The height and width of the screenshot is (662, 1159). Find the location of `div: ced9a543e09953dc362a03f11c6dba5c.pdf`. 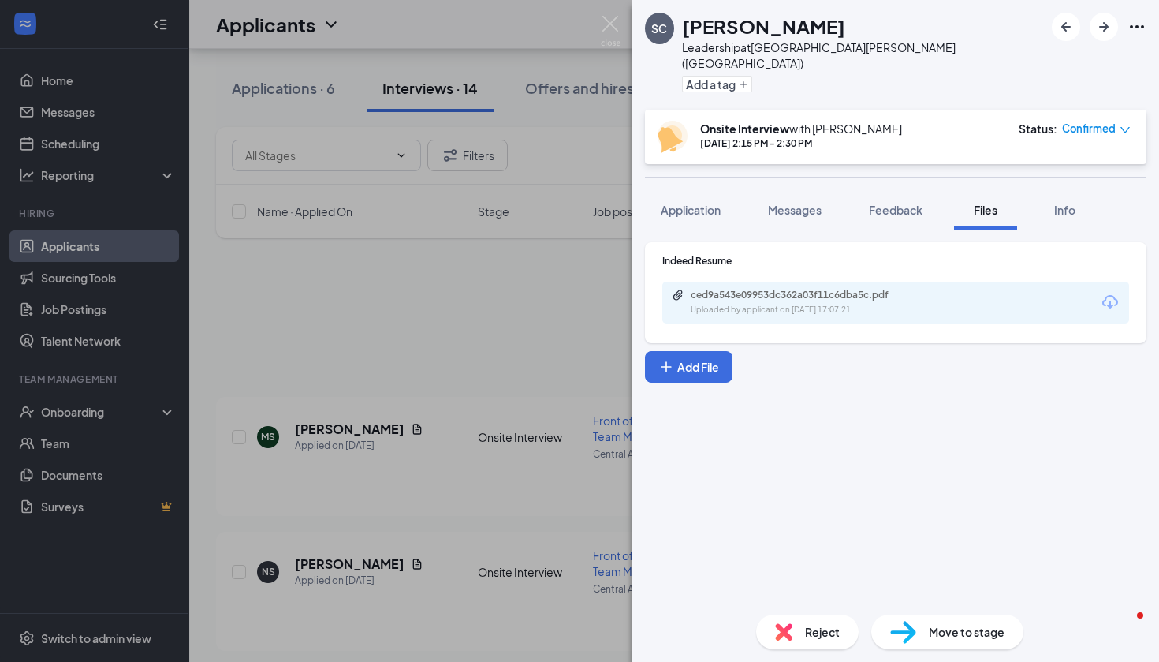

div: ced9a543e09953dc362a03f11c6dba5c.pdf is located at coordinates (801, 295).